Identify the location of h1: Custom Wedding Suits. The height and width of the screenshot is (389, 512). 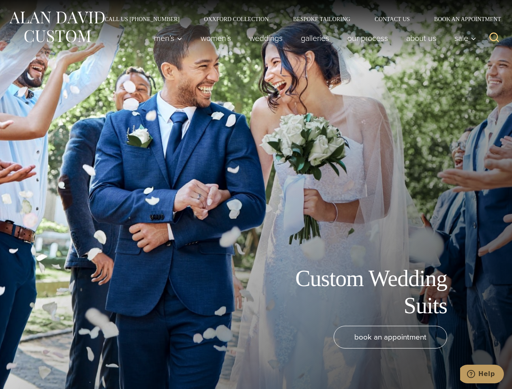
(356, 292).